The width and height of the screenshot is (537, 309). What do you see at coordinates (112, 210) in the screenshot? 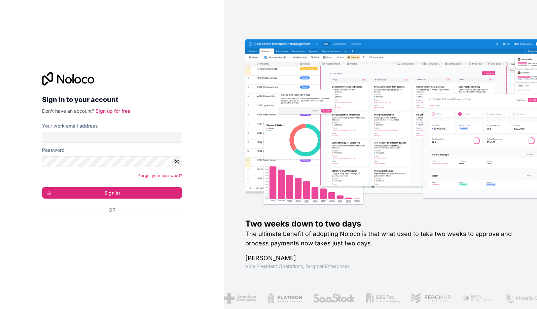
I see `span: Or` at bounding box center [112, 210].